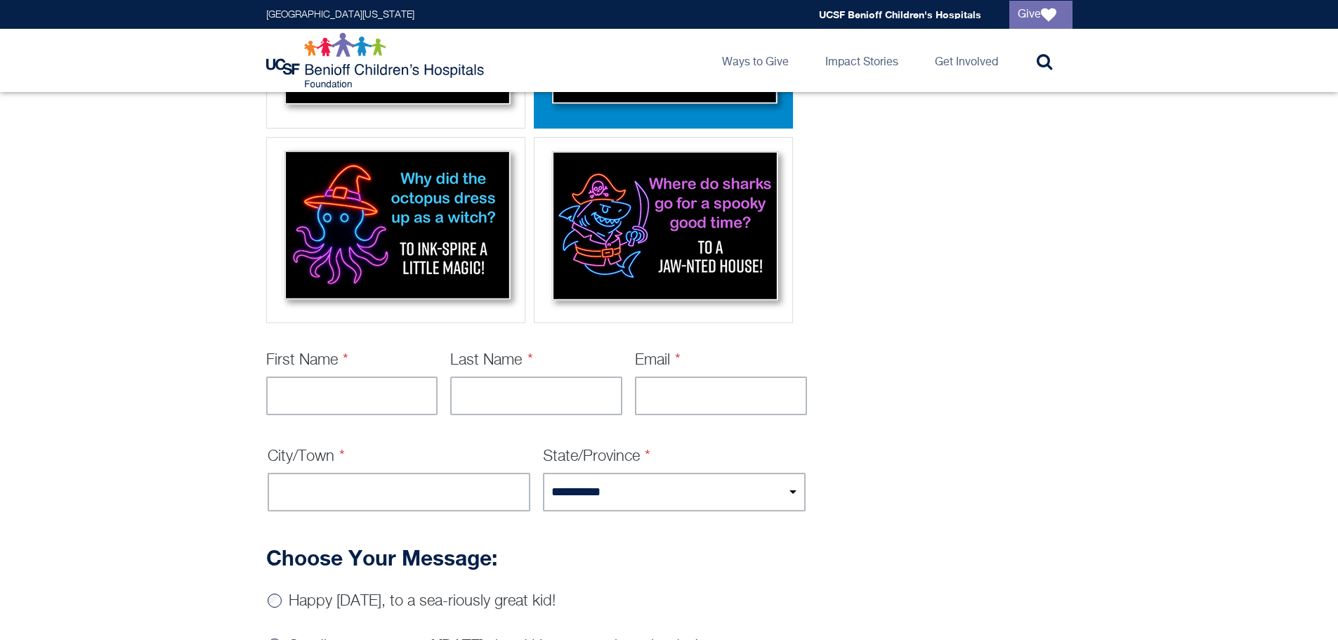 Image resolution: width=1338 pixels, height=640 pixels. I want to click on img: Octopus, so click(395, 228).